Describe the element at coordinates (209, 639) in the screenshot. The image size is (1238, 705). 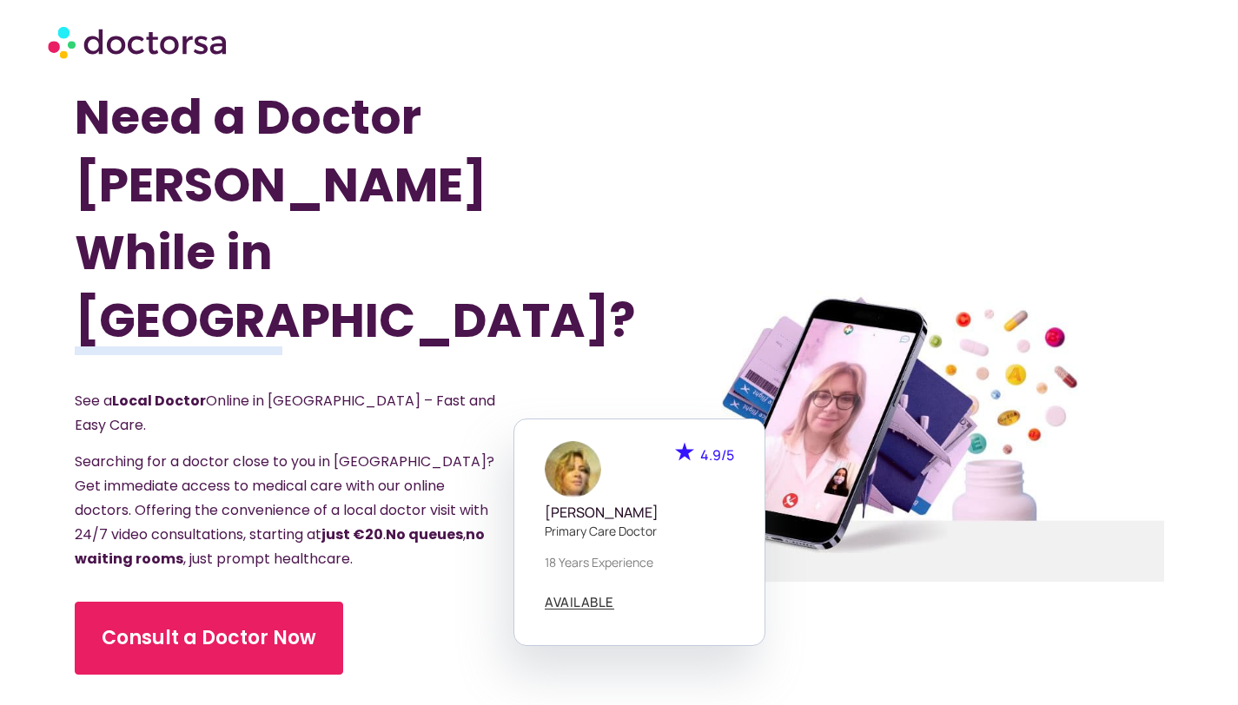
I see `span: Consult a Doctor Now` at that location.